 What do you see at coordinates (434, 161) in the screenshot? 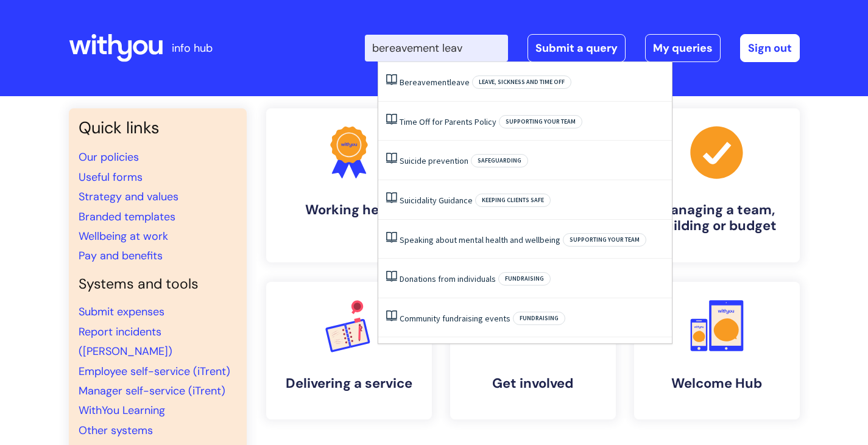
I see `a: Suicide prevention` at bounding box center [434, 161].